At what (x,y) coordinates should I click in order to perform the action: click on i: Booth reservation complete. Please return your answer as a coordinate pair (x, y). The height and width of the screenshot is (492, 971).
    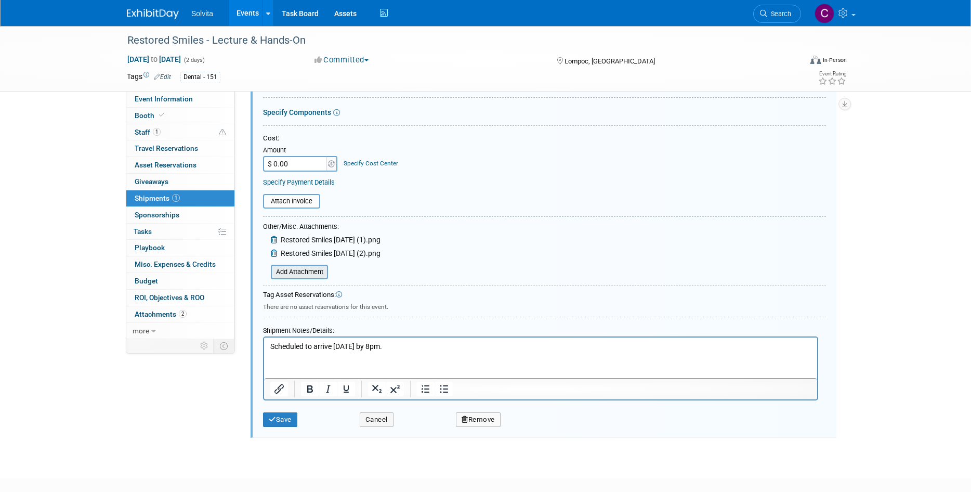
    Looking at the image, I should click on (162, 115).